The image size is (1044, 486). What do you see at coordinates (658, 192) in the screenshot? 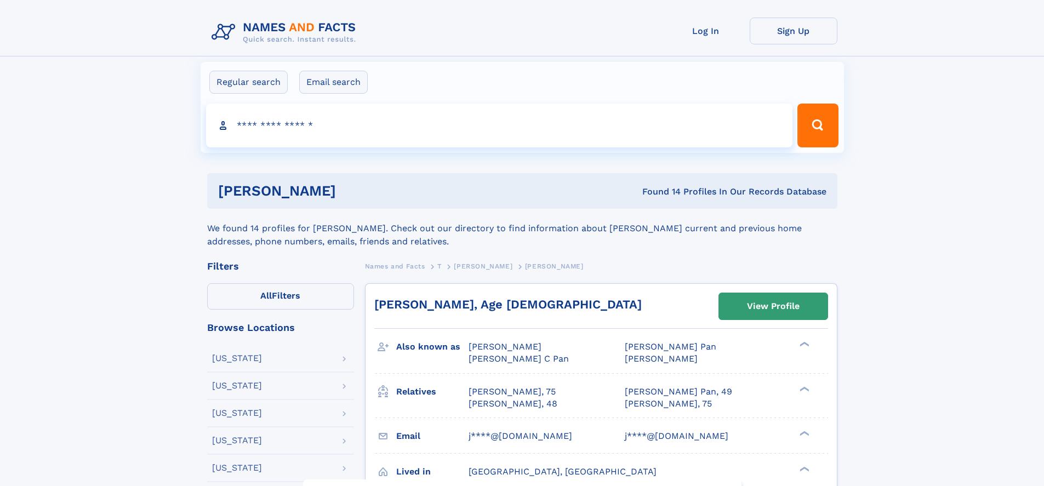
I see `div: Found 14 Profiles In Our Records Database` at bounding box center [658, 192].